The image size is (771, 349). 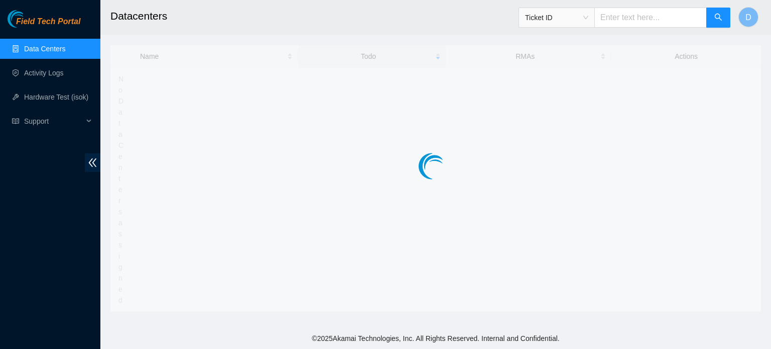 What do you see at coordinates (56, 97) in the screenshot?
I see `a: Hardware Test (isok)` at bounding box center [56, 97].